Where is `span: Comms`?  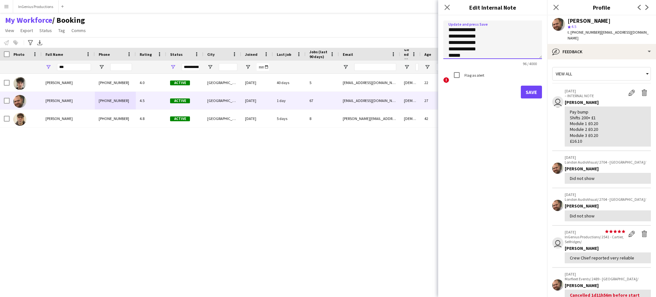
span: Comms is located at coordinates (79, 30).